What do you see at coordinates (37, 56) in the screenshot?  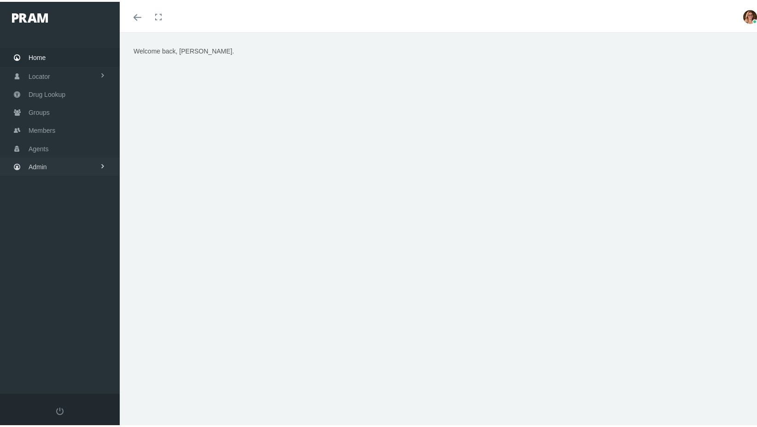 I see `span: Home` at bounding box center [37, 56].